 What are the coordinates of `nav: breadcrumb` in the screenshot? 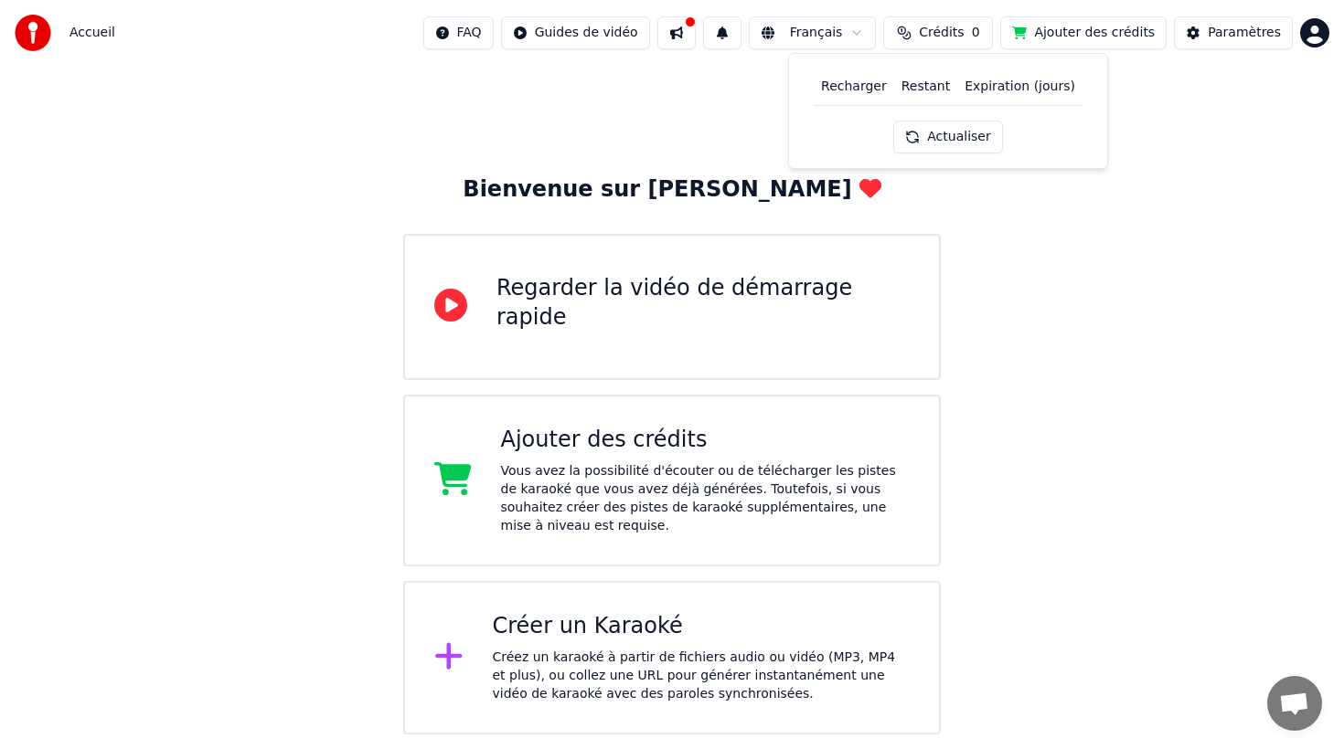 It's located at (92, 33).